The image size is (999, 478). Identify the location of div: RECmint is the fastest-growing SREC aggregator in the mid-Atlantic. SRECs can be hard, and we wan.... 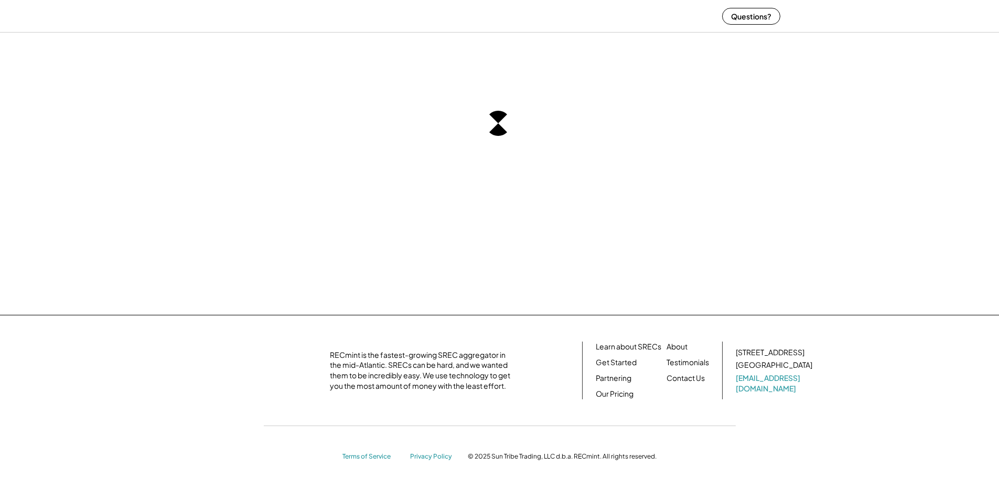
(423, 370).